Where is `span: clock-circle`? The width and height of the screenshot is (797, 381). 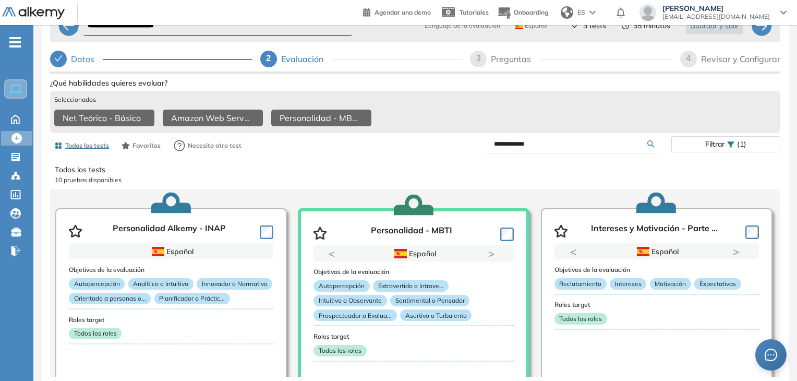 span: clock-circle is located at coordinates (625, 26).